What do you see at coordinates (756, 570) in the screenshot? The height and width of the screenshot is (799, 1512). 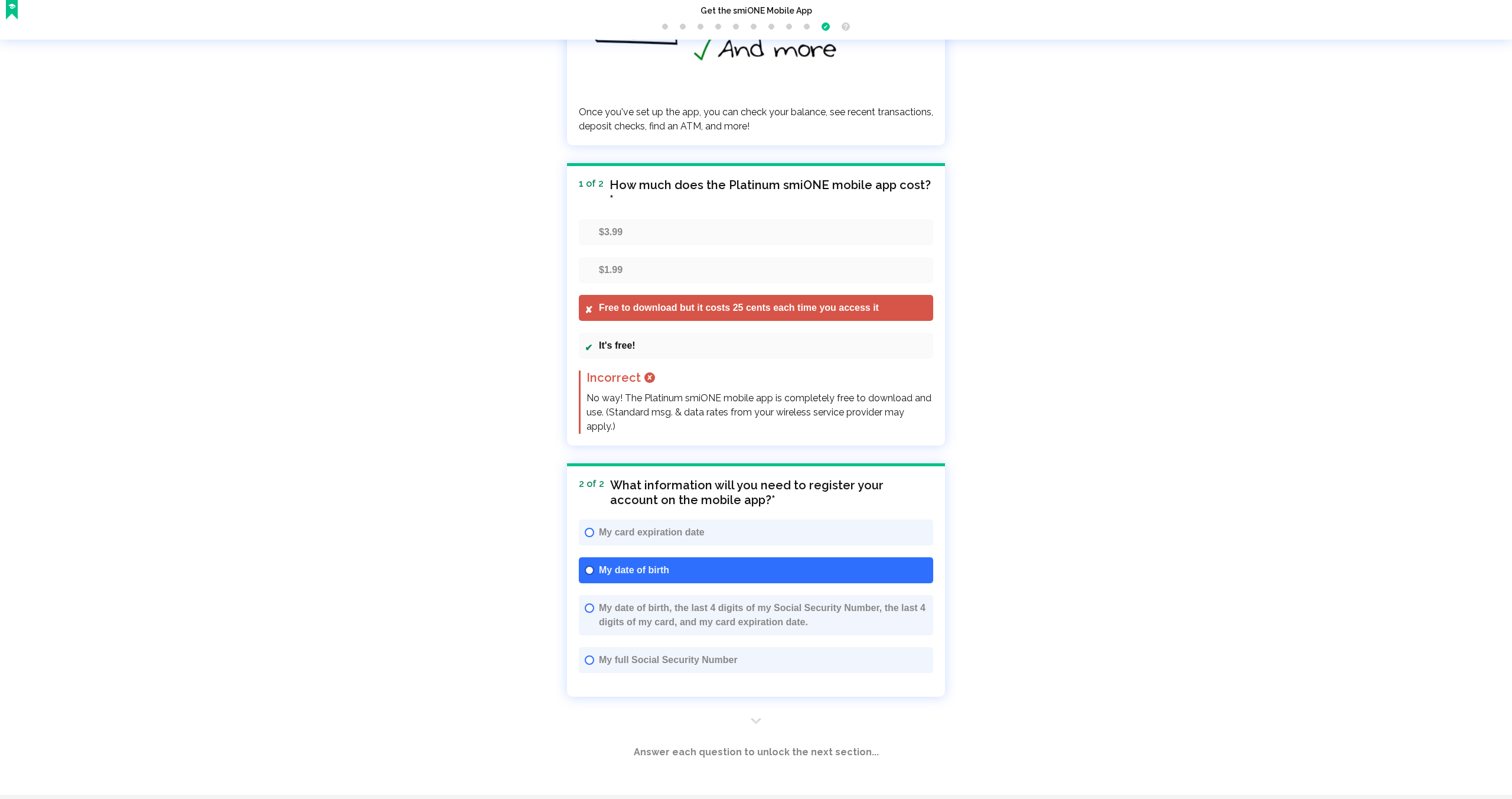 I see `button: My date of birth` at bounding box center [756, 570].